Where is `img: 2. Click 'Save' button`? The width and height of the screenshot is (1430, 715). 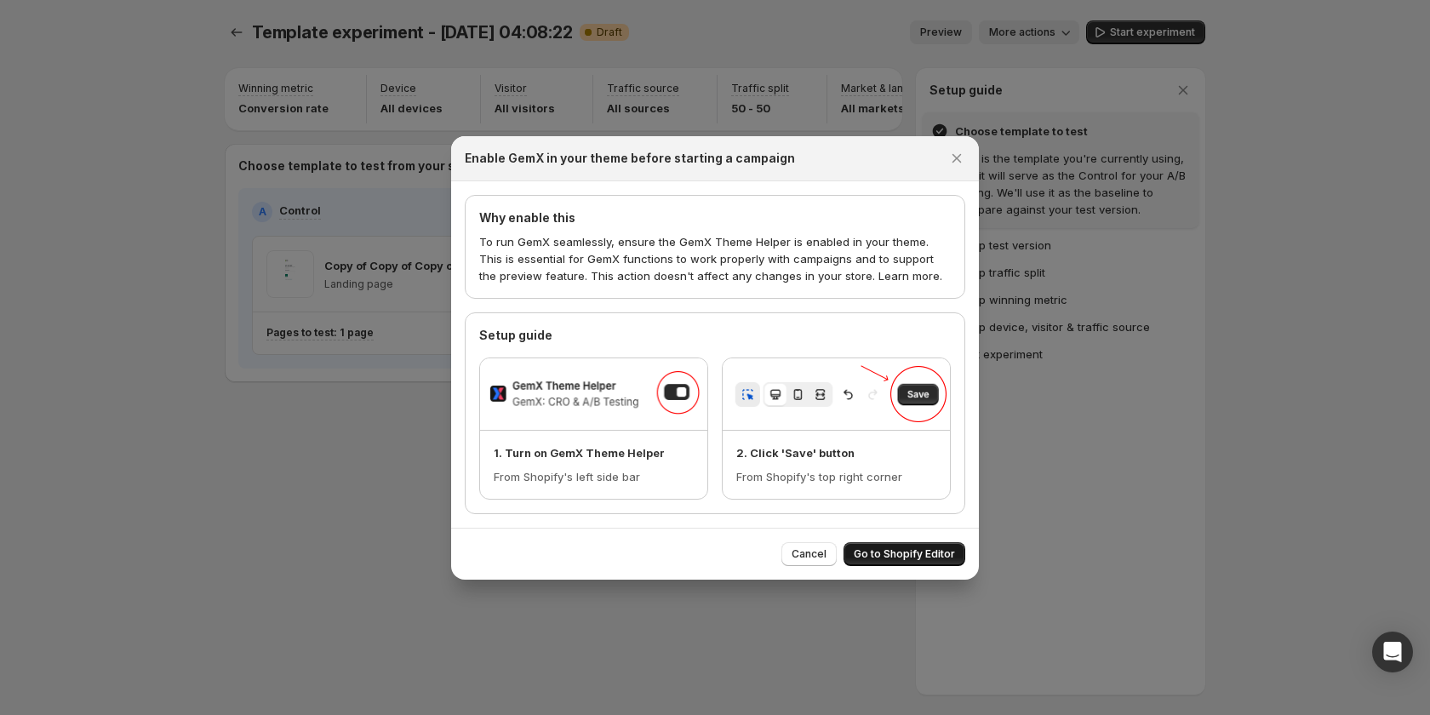
img: 2. Click 'Save' button is located at coordinates (836, 394).